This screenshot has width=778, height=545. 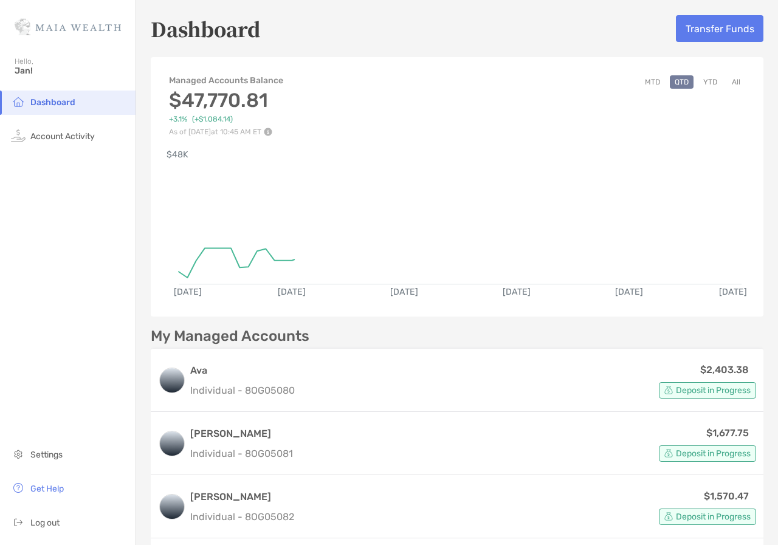 I want to click on text: $48K, so click(x=177, y=154).